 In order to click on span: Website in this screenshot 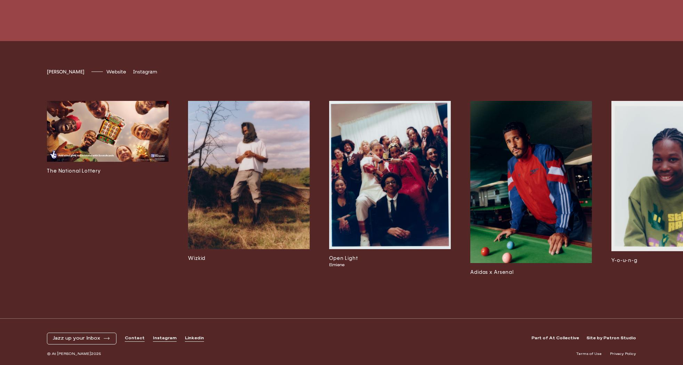, I will do `click(116, 72)`.